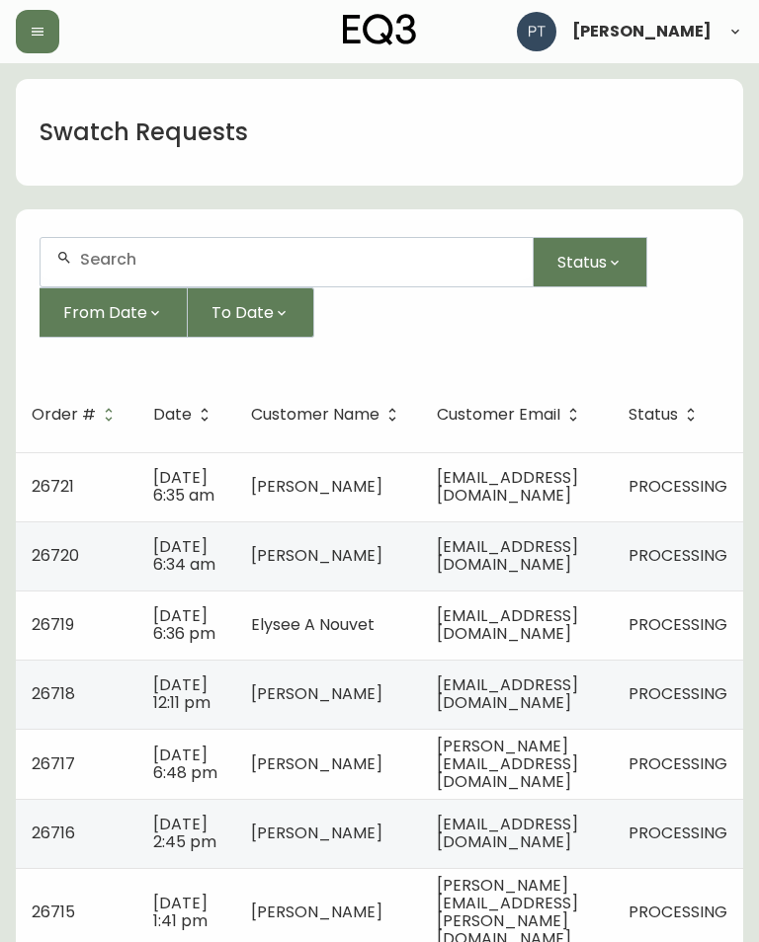 The width and height of the screenshot is (759, 942). What do you see at coordinates (312, 624) in the screenshot?
I see `span: Elysee A Nouvet` at bounding box center [312, 624].